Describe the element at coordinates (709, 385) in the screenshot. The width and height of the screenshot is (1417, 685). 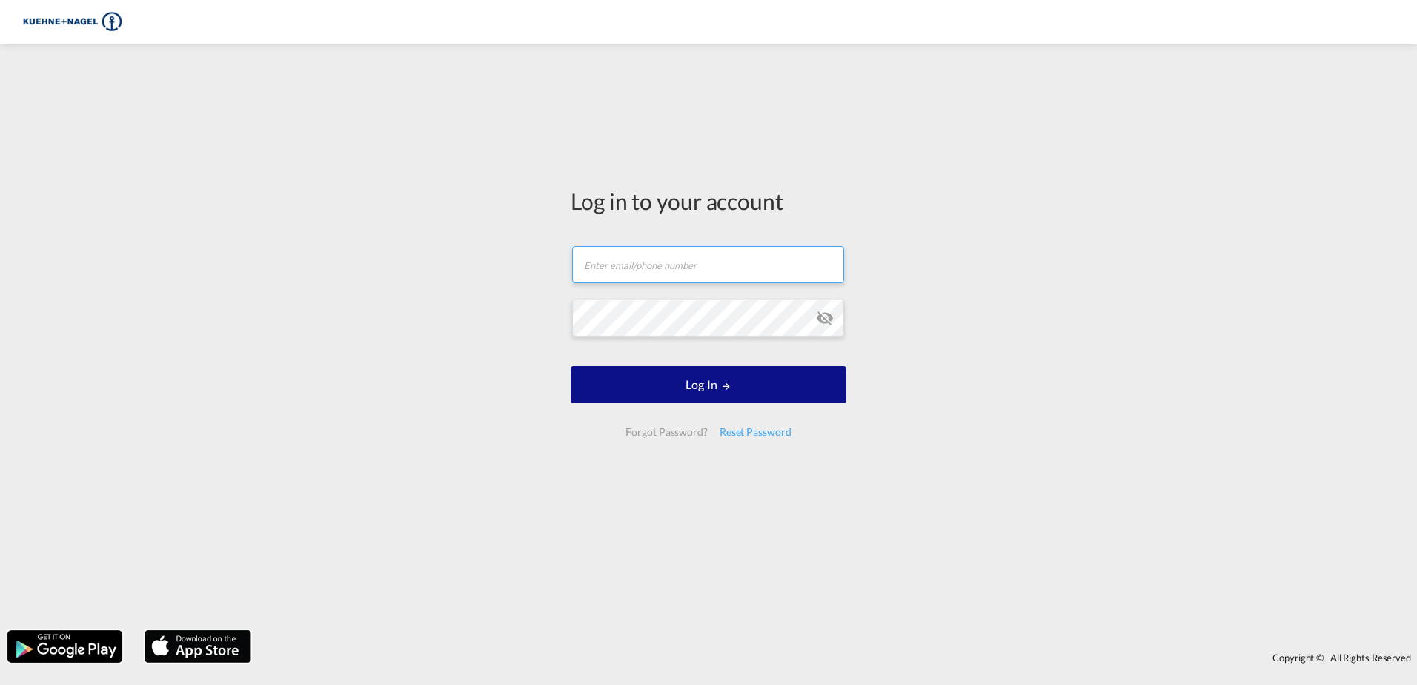
I see `button: LOGIN` at that location.